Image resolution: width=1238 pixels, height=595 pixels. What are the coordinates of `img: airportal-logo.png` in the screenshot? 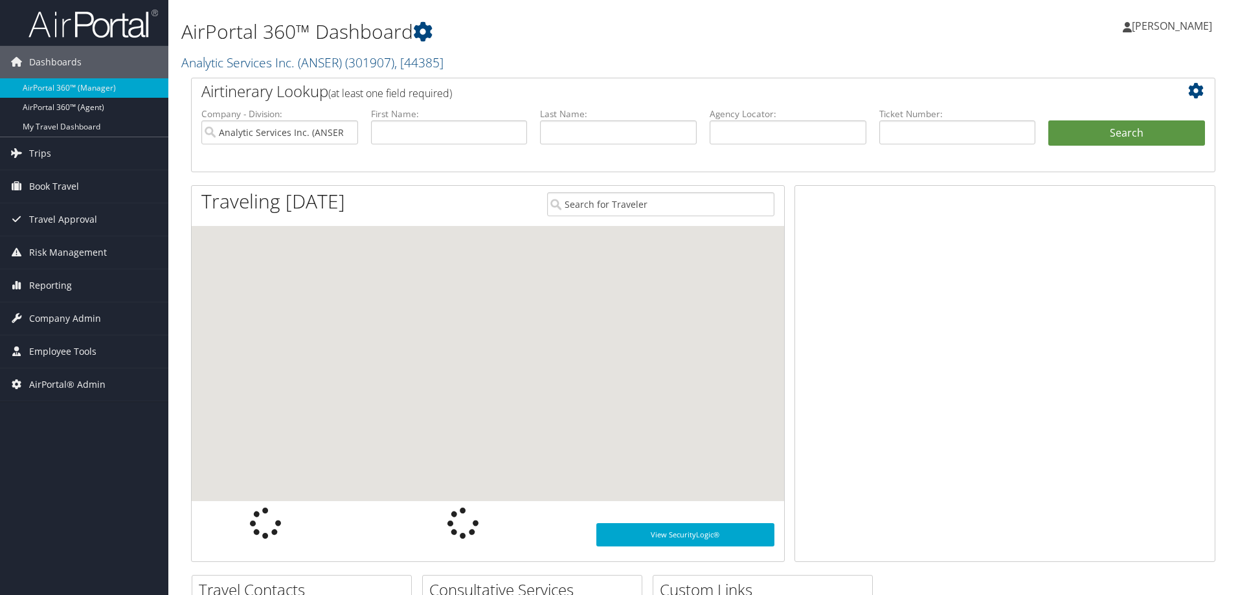 It's located at (93, 23).